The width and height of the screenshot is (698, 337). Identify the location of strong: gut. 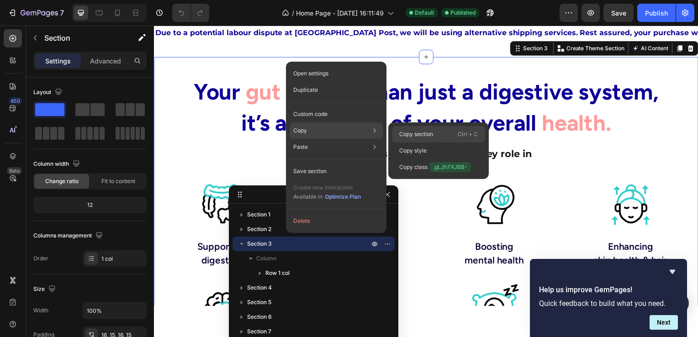
(110, 67).